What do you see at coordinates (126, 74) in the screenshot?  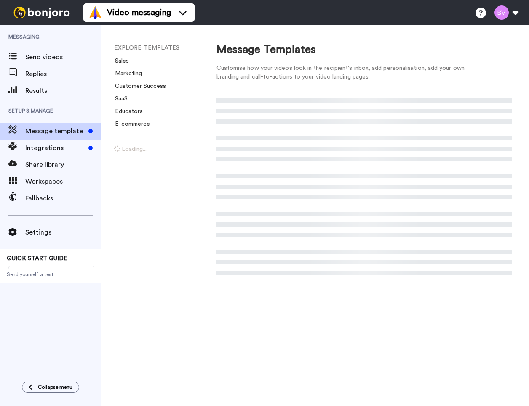 I see `a: Marketing` at bounding box center [126, 74].